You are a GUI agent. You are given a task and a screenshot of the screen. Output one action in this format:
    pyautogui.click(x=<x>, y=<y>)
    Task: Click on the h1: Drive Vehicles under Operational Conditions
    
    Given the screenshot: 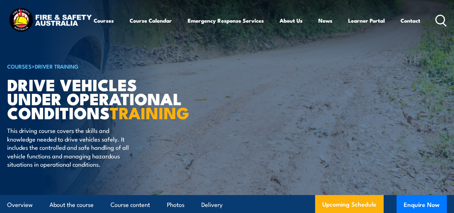 What is the action you would take?
    pyautogui.click(x=96, y=98)
    